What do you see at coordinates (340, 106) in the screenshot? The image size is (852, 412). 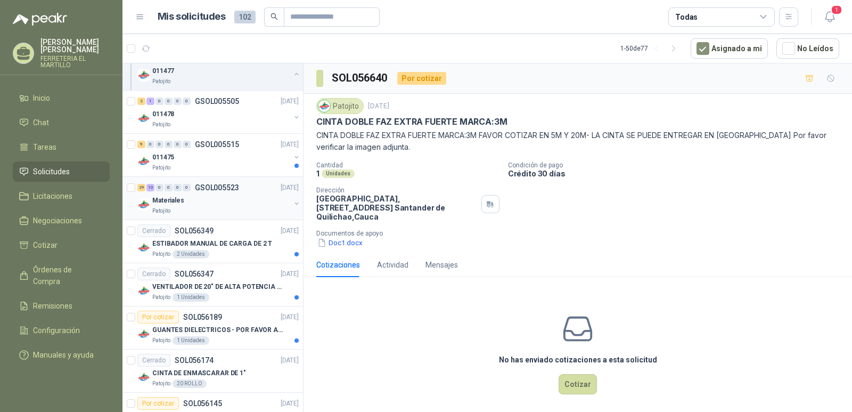 I see `div: Patojito` at bounding box center [340, 106].